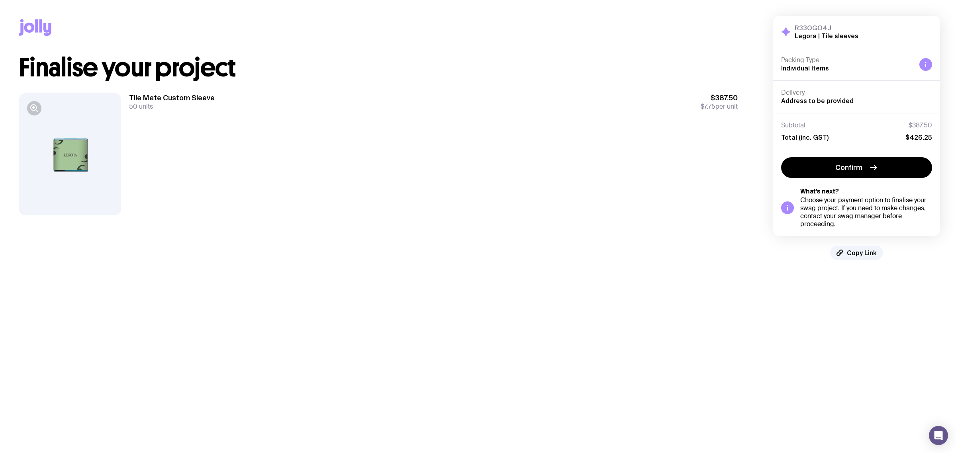 The image size is (956, 453). Describe the element at coordinates (805, 68) in the screenshot. I see `span: Individual Items` at that location.